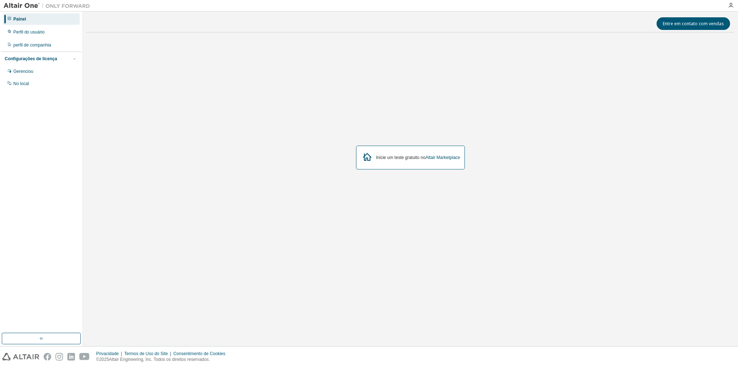 The height and width of the screenshot is (367, 738). What do you see at coordinates (49, 6) in the screenshot?
I see `img: Altair Um` at bounding box center [49, 6].